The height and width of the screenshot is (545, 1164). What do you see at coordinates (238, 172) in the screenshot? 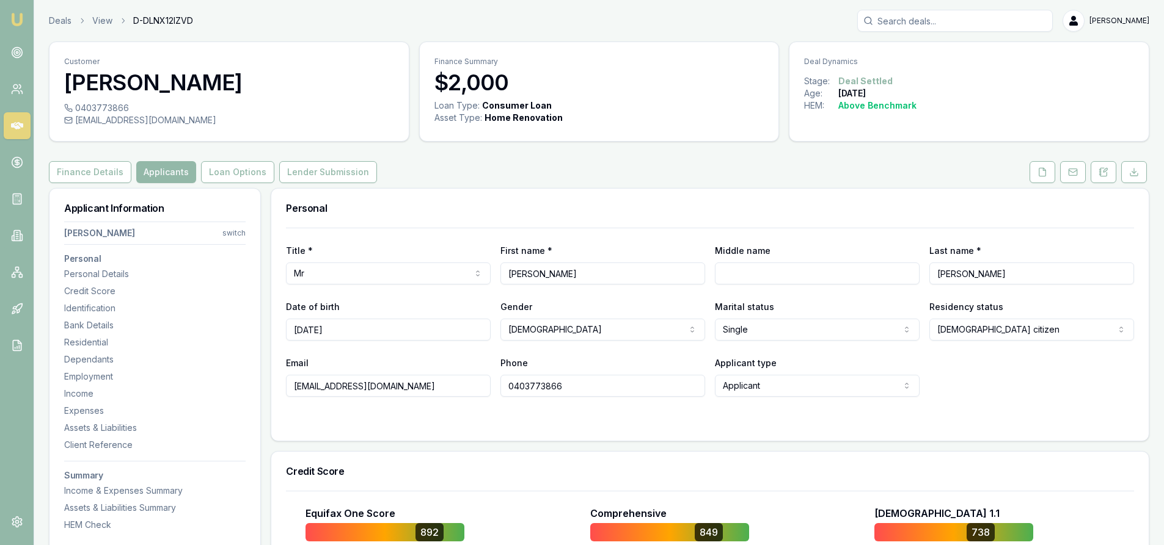
I see `a: Loan Options` at bounding box center [238, 172].